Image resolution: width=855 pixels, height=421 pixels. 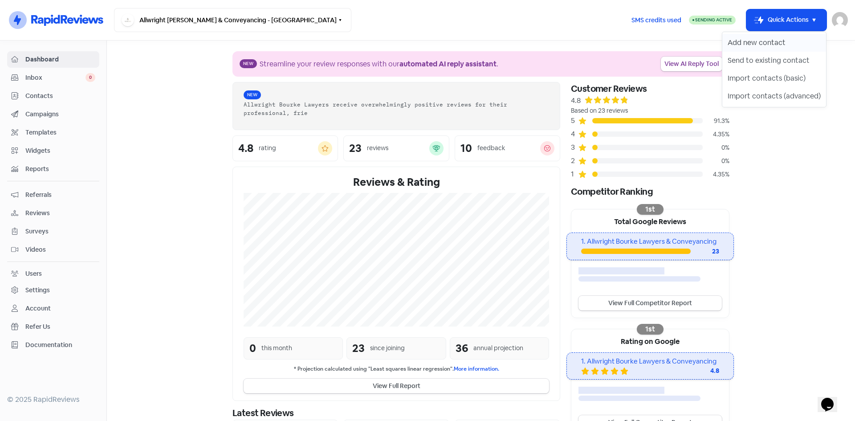 I want to click on div: feedback, so click(x=491, y=148).